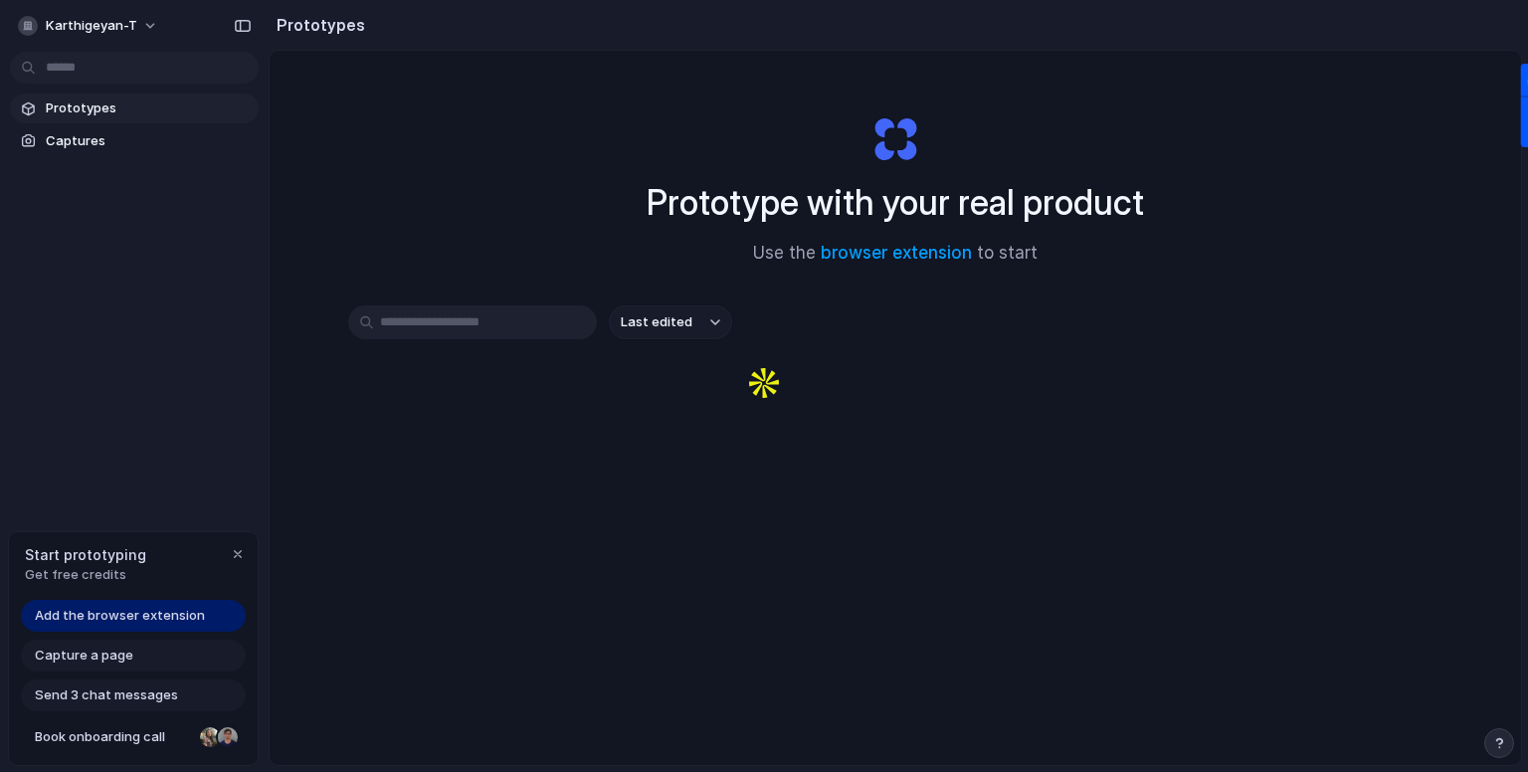 This screenshot has height=772, width=1528. What do you see at coordinates (89, 26) in the screenshot?
I see `button: karthigeyan-t` at bounding box center [89, 26].